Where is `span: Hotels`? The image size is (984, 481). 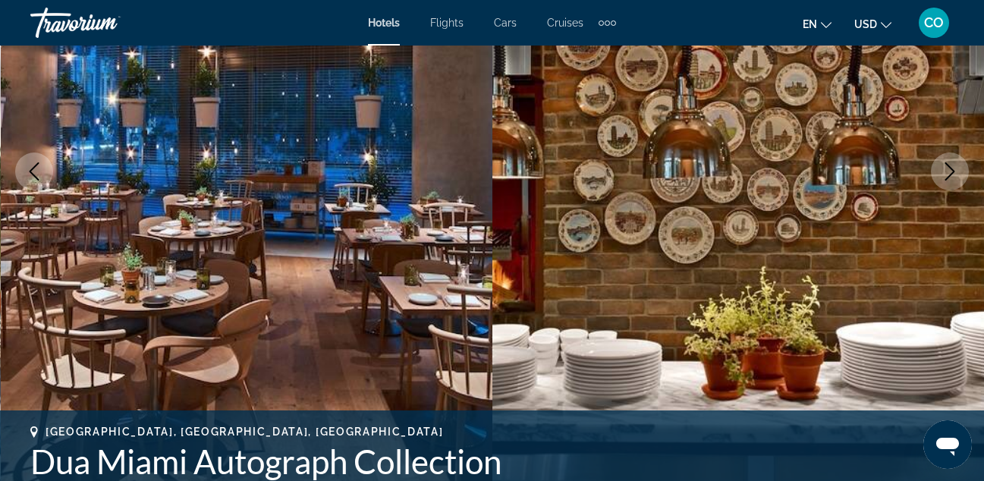 span: Hotels is located at coordinates (384, 23).